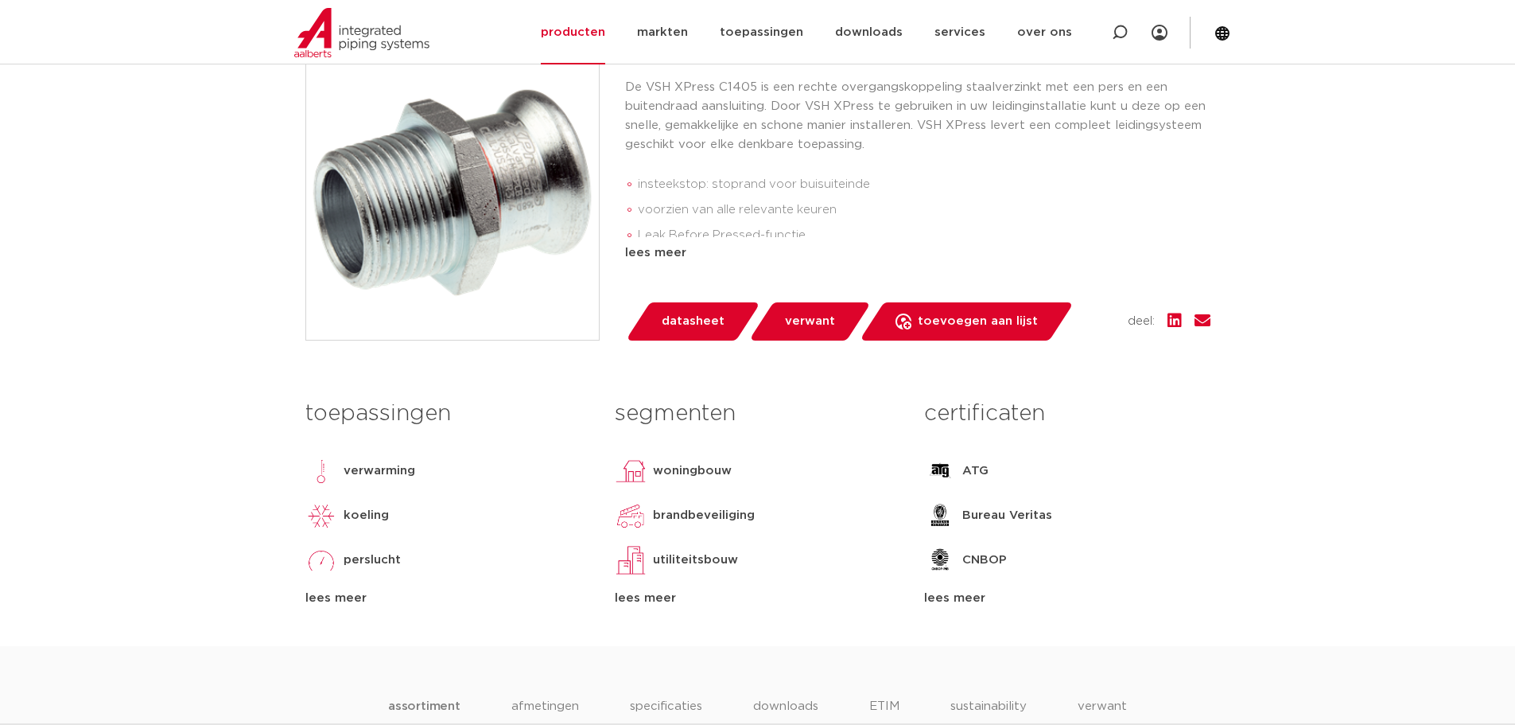  Describe the element at coordinates (693, 321) in the screenshot. I see `span: datasheet` at that location.